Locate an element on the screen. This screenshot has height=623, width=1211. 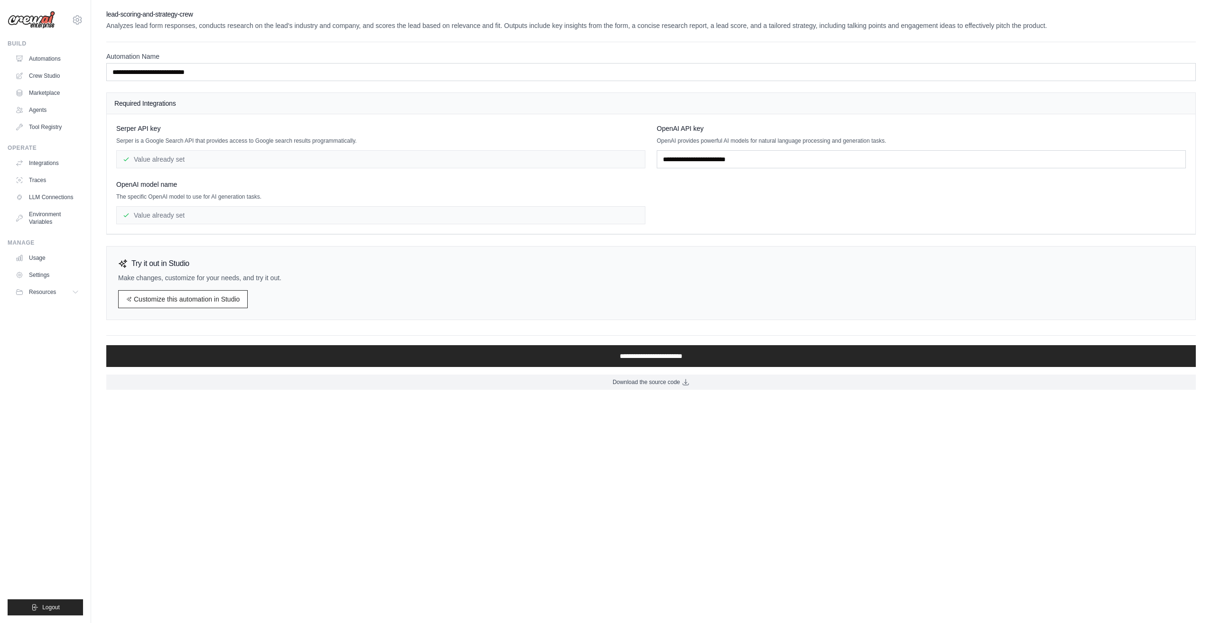
label: Automation Name is located at coordinates (651, 56).